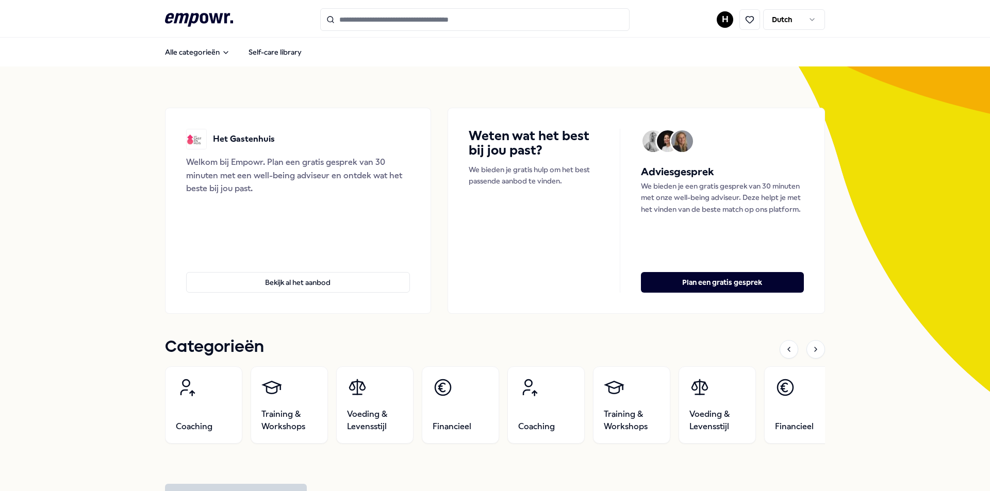 This screenshot has height=491, width=990. What do you see at coordinates (534, 143) in the screenshot?
I see `h4: Weten wat het best bij jou past?` at bounding box center [534, 143].